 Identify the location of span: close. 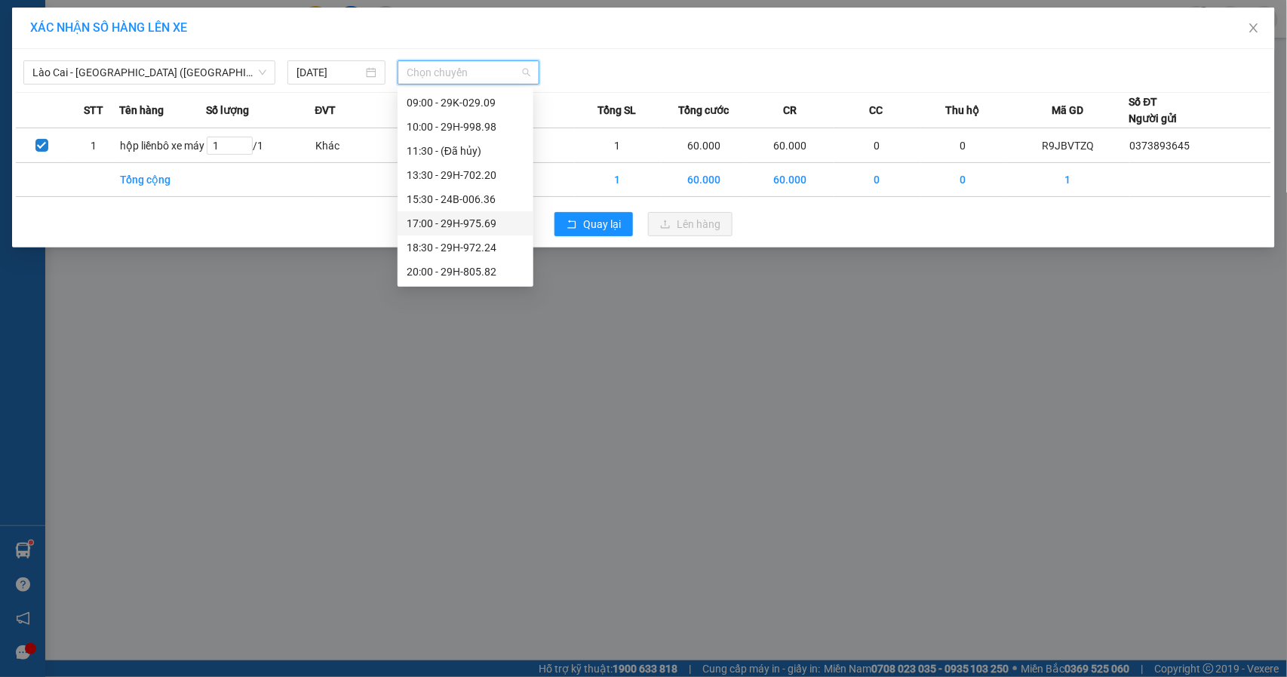
(1254, 28).